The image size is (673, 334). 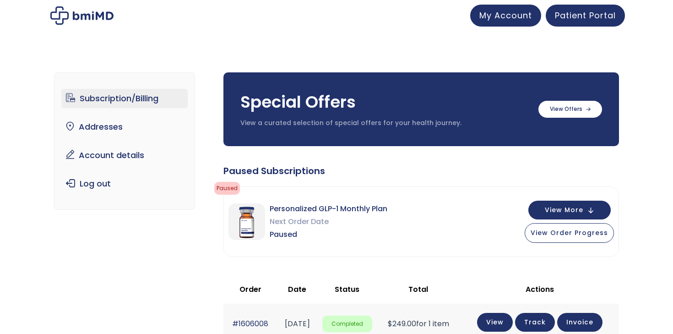 What do you see at coordinates (250, 289) in the screenshot?
I see `span: Order` at bounding box center [250, 289].